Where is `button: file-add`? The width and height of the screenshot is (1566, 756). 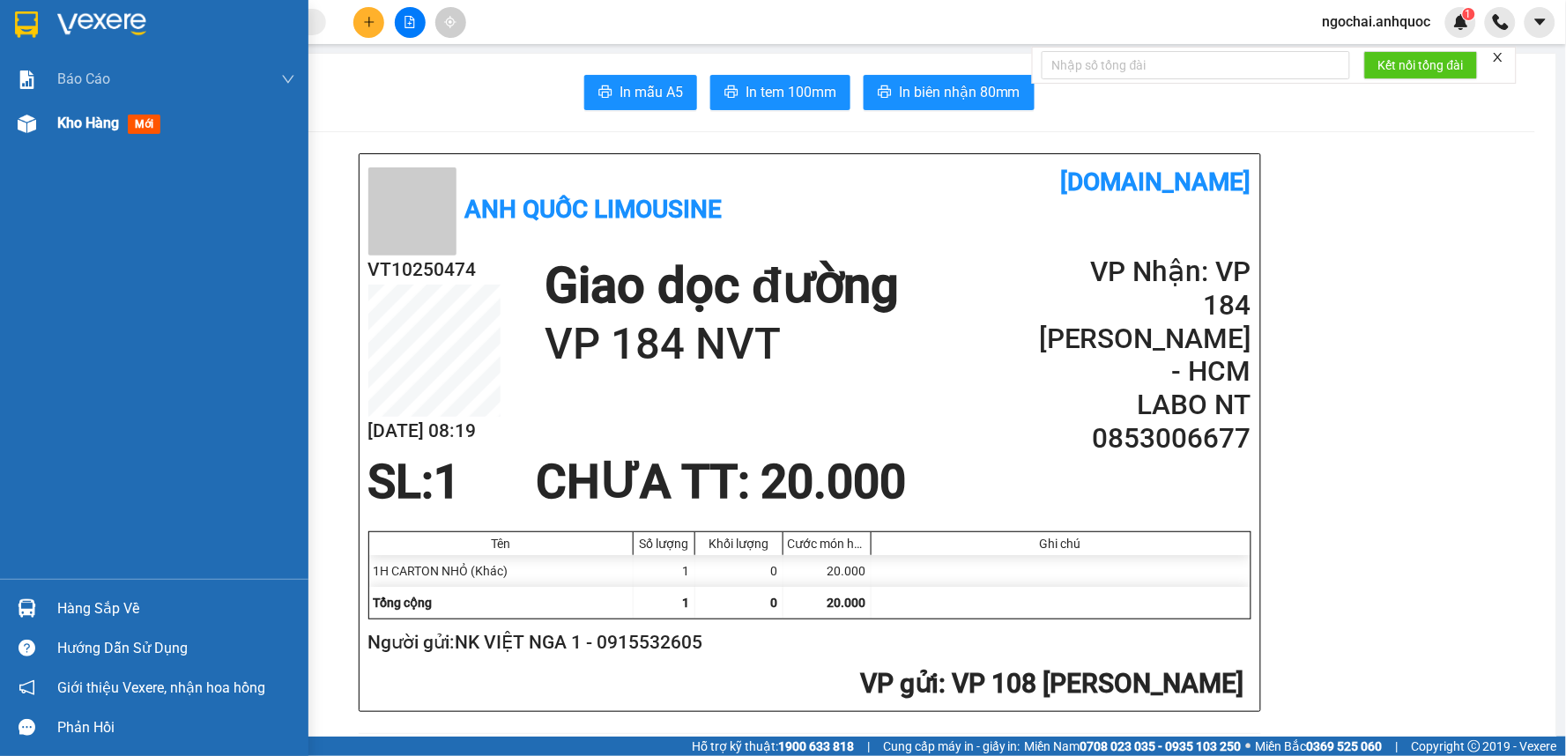 button: file-add is located at coordinates (410, 22).